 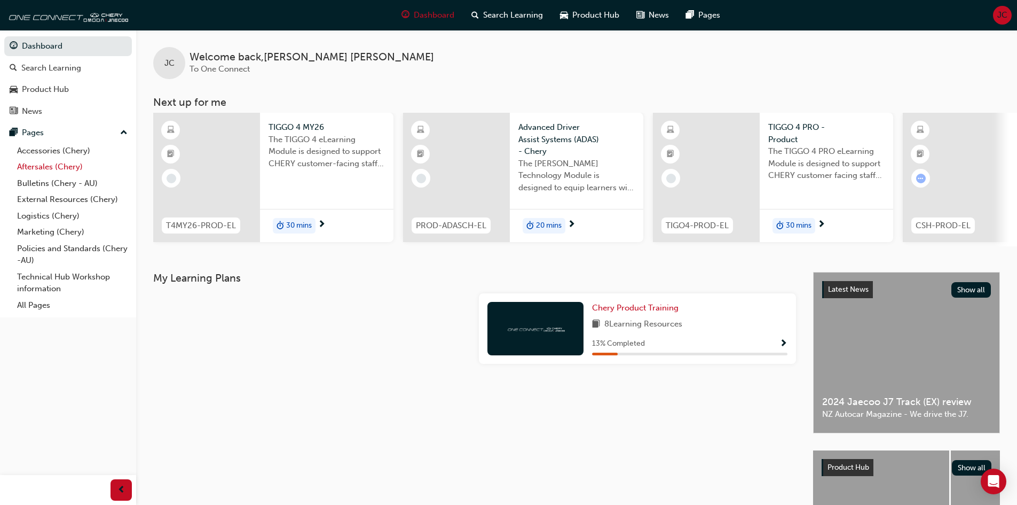 What do you see at coordinates (201, 225) in the screenshot?
I see `span: T4MY26-PROD-EL` at bounding box center [201, 225].